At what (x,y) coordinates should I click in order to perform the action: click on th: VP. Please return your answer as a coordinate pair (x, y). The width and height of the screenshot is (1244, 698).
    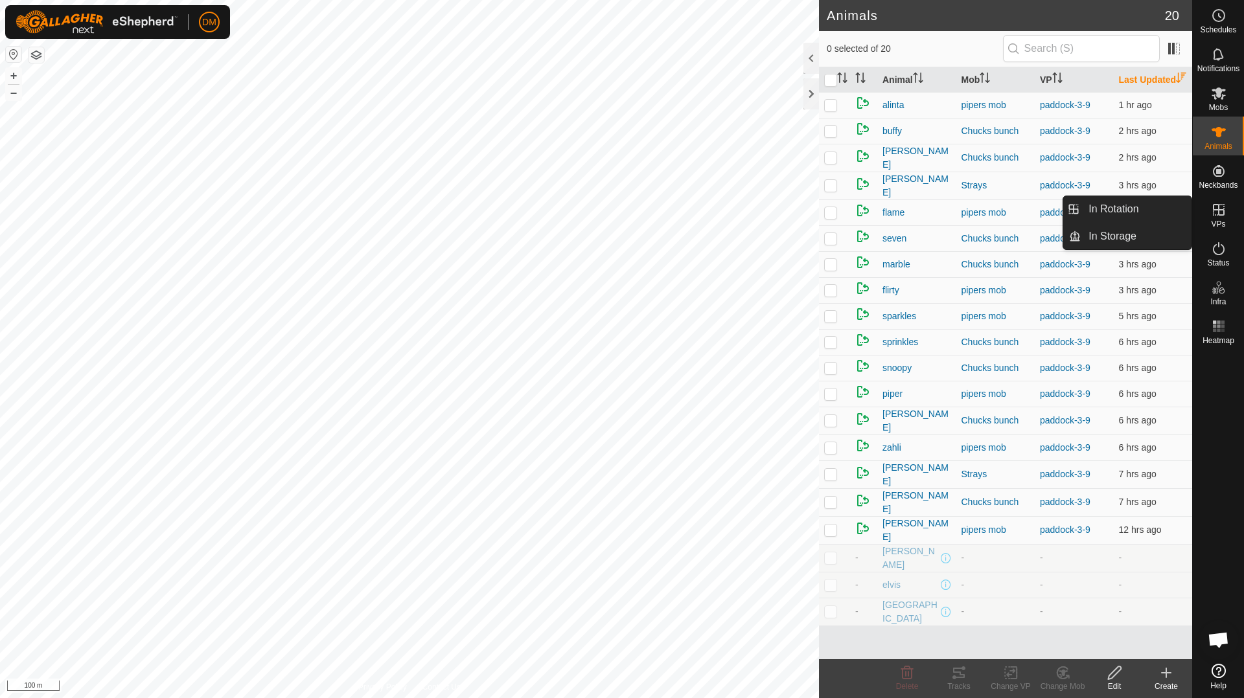
    Looking at the image, I should click on (1074, 80).